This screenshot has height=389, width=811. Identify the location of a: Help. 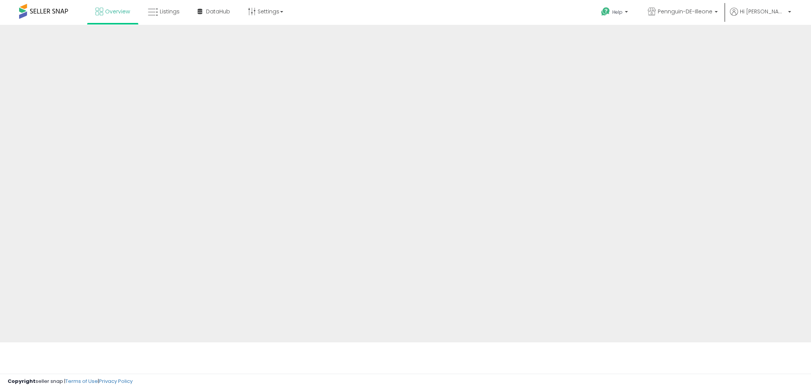
(615, 13).